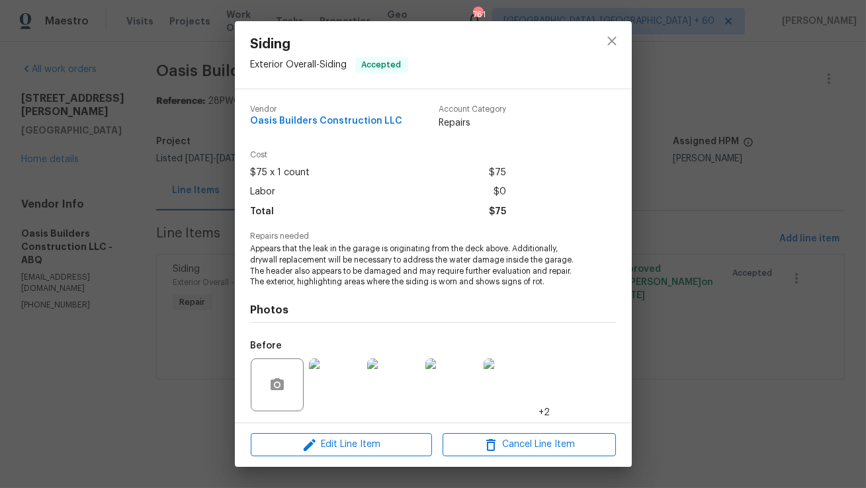  Describe the element at coordinates (327, 109) in the screenshot. I see `span: Vendor` at that location.